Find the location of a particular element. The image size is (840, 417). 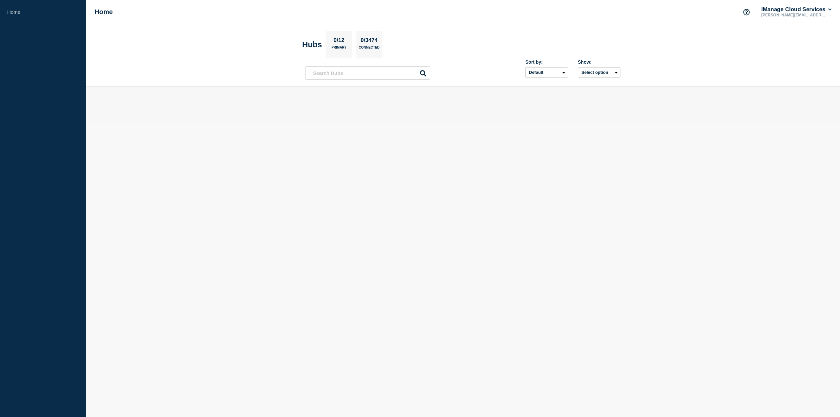

p: Connected is located at coordinates (369, 49).